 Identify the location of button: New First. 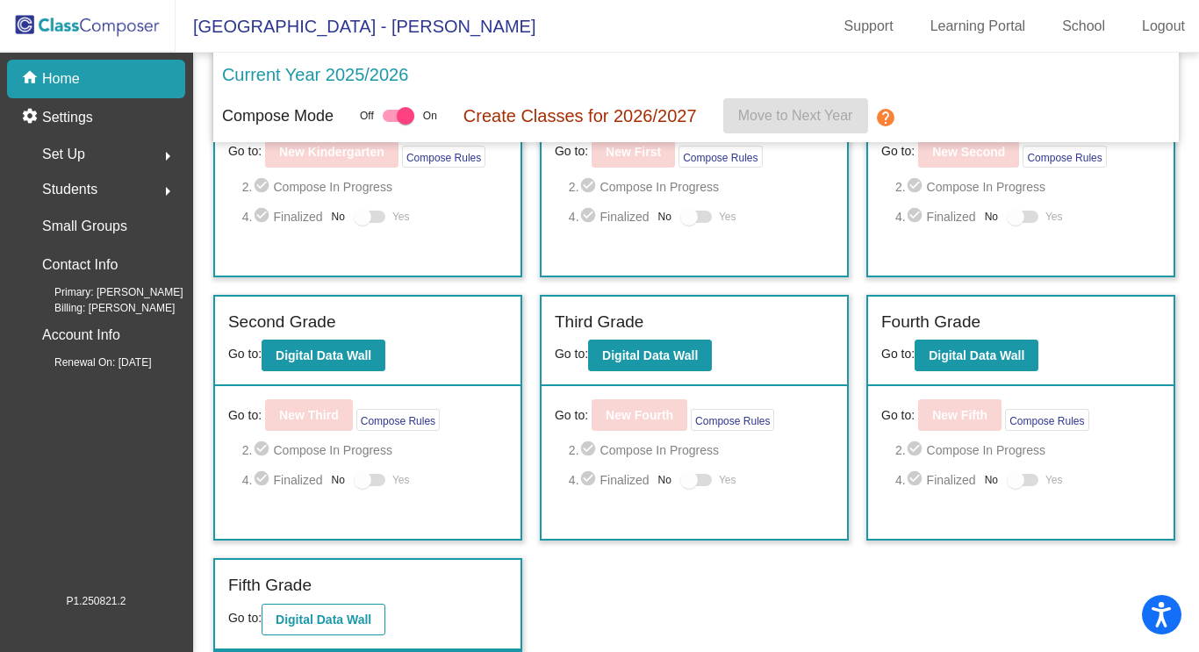
(633, 152).